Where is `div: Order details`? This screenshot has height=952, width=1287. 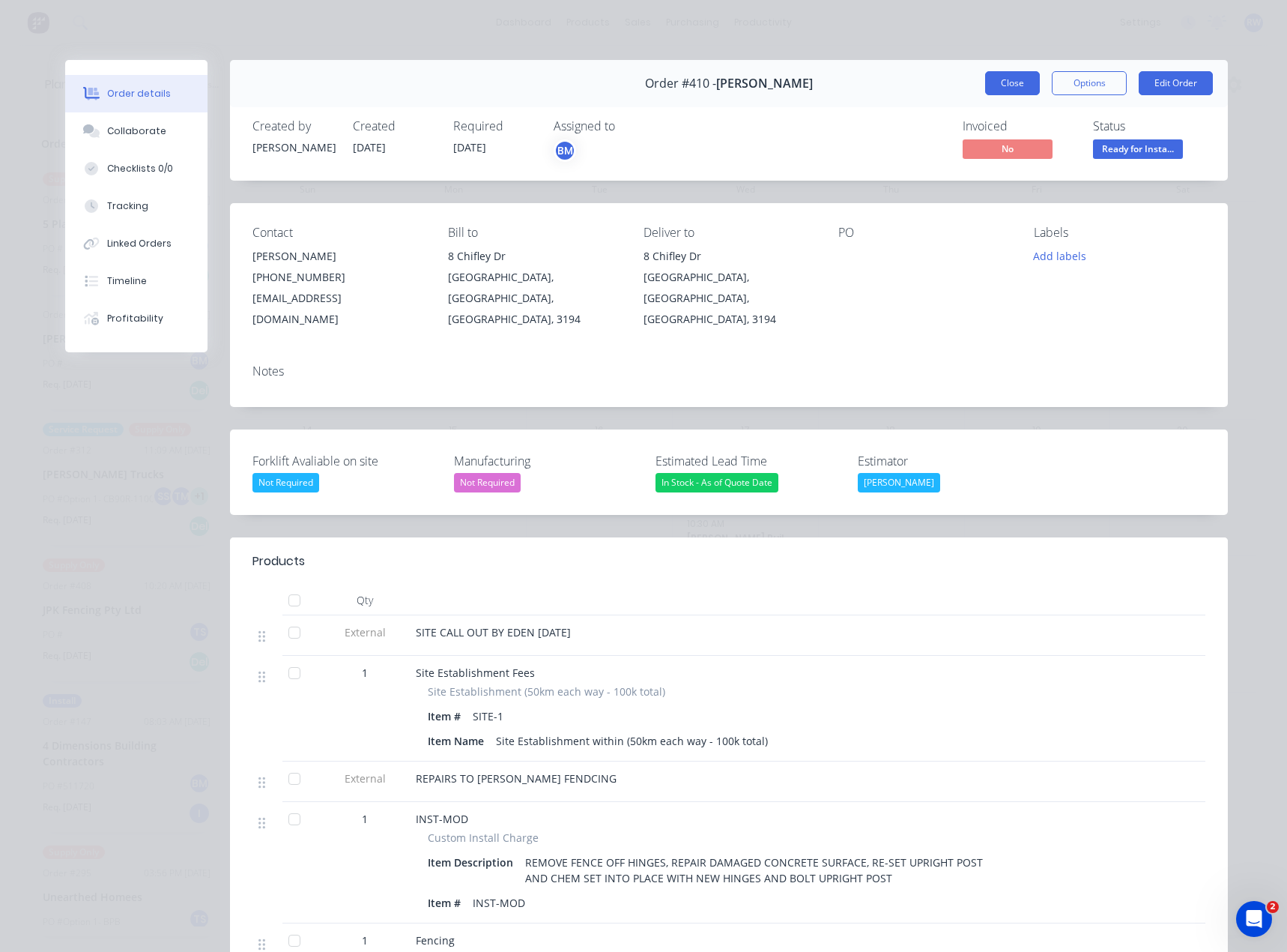 div: Order details is located at coordinates (139, 94).